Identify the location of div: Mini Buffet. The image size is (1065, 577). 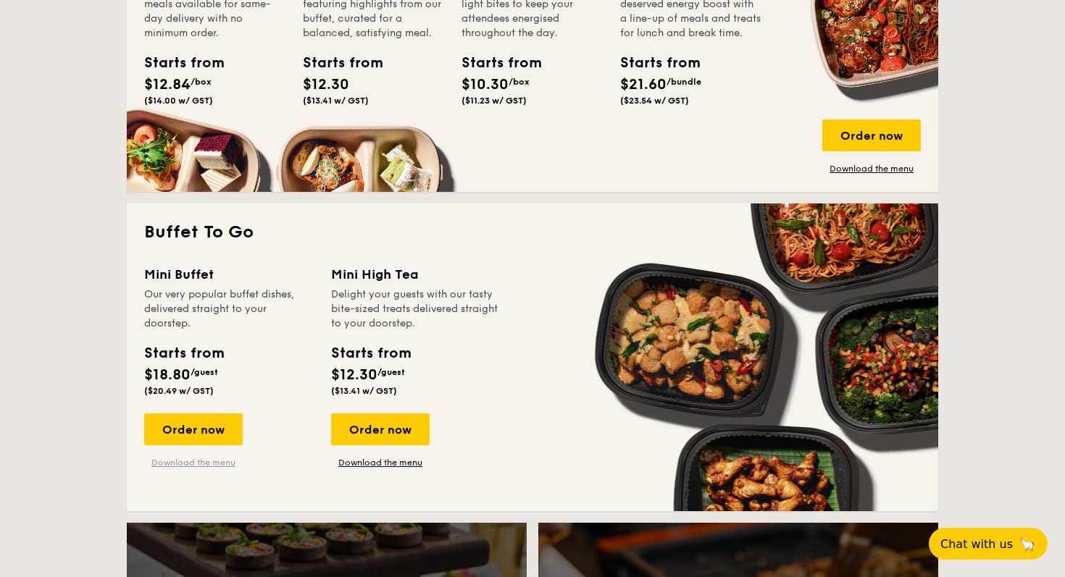
(229, 275).